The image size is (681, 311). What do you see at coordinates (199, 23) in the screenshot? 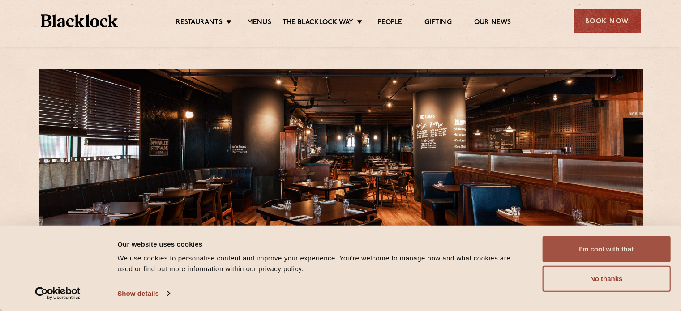
I see `a: Restaurants` at bounding box center [199, 23].